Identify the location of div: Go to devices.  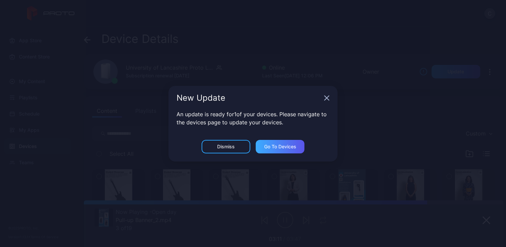
(280, 147).